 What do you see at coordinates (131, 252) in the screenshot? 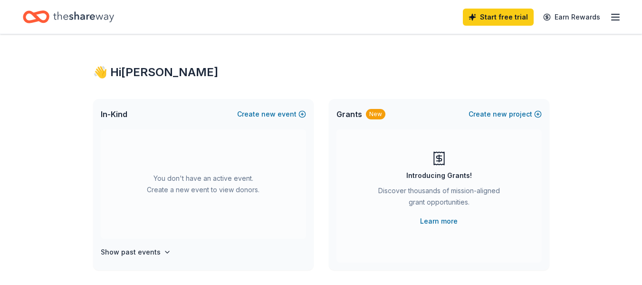
I see `h4: Show past events` at bounding box center [131, 252].